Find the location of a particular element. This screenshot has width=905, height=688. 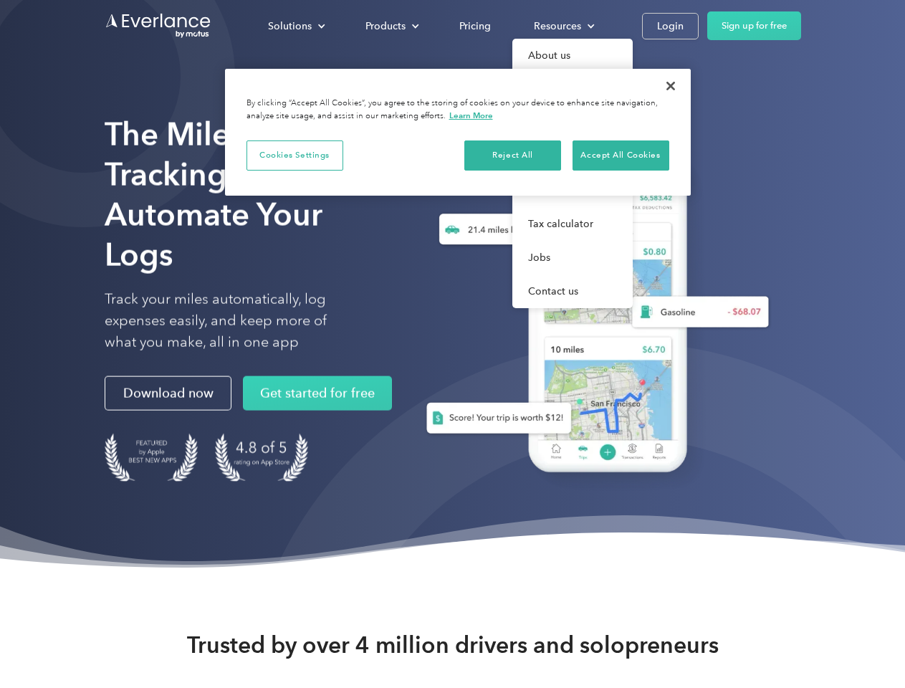

a: About us is located at coordinates (573, 55).